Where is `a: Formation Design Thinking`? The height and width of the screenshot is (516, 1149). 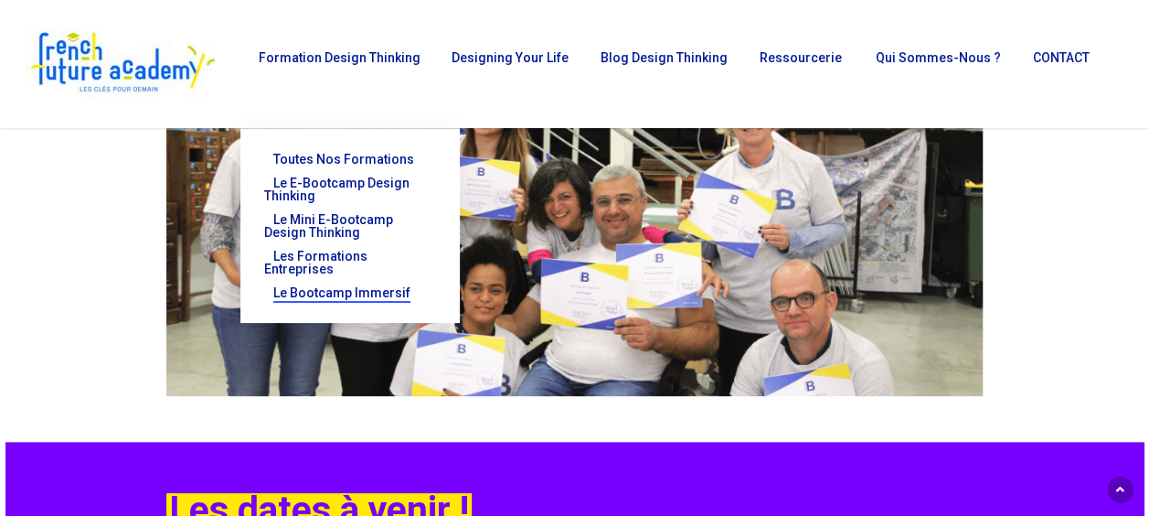
a: Formation Design Thinking is located at coordinates (336, 64).